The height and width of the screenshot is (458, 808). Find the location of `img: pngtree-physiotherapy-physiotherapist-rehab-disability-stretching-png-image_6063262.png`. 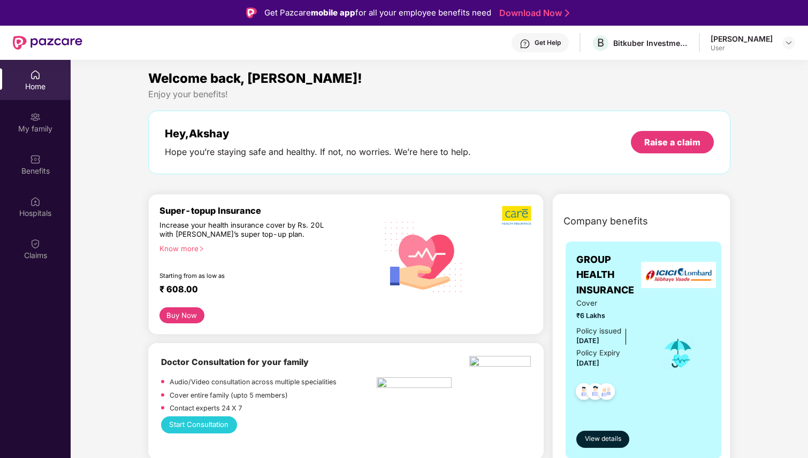

img: pngtree-physiotherapy-physiotherapist-rehab-disability-stretching-png-image_6063262.png is located at coordinates (414, 385).